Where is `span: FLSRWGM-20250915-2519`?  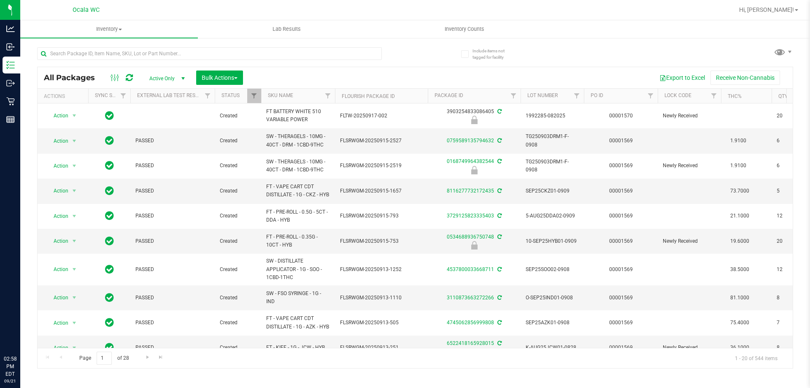
span: FLSRWGM-20250915-2519 is located at coordinates (381, 165).